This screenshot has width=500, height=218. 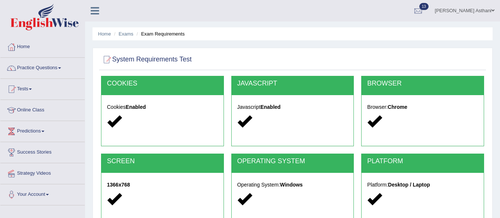 What do you see at coordinates (163, 107) in the screenshot?
I see `h5: Cookies` at bounding box center [163, 107].